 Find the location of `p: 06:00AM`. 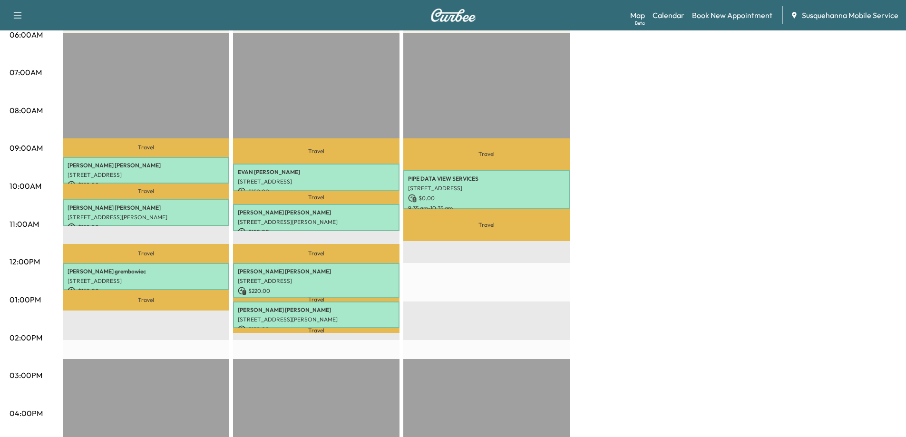

p: 06:00AM is located at coordinates (26, 35).